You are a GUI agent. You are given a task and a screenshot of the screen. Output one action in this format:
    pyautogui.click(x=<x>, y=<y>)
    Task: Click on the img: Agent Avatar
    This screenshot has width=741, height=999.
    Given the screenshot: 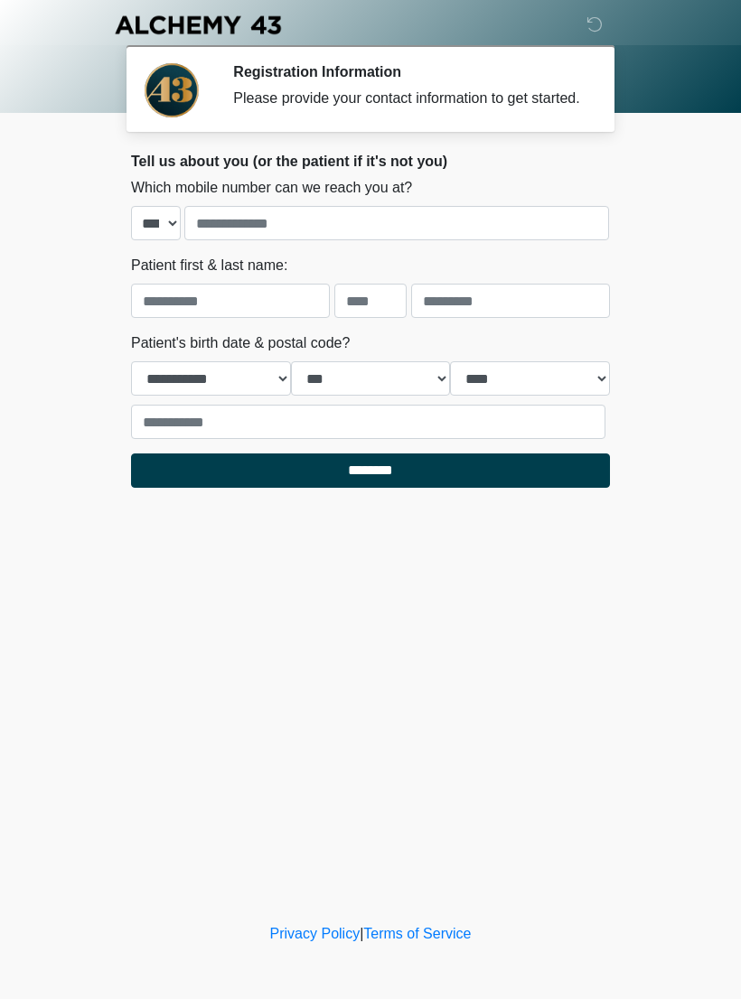 What is the action you would take?
    pyautogui.click(x=172, y=90)
    